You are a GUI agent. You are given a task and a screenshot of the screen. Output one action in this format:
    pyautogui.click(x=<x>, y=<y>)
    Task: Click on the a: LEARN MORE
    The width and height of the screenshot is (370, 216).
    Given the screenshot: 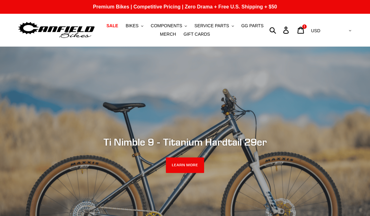 What is the action you would take?
    pyautogui.click(x=185, y=166)
    